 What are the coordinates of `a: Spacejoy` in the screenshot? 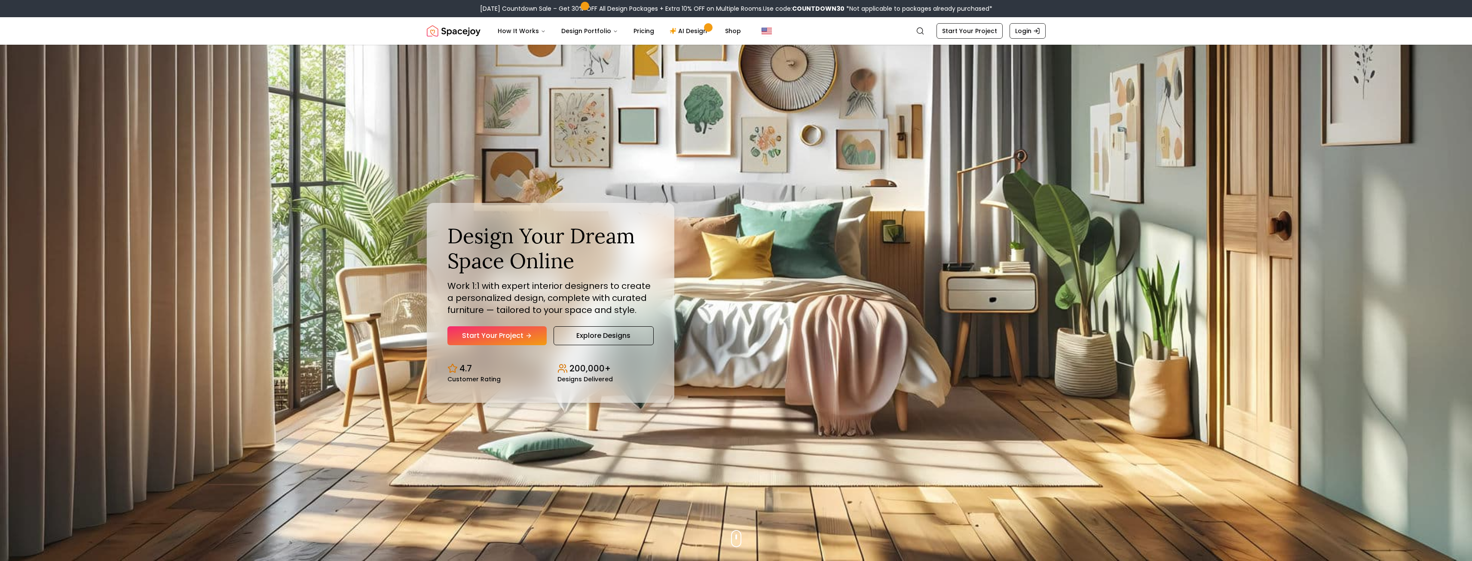 It's located at (453, 31).